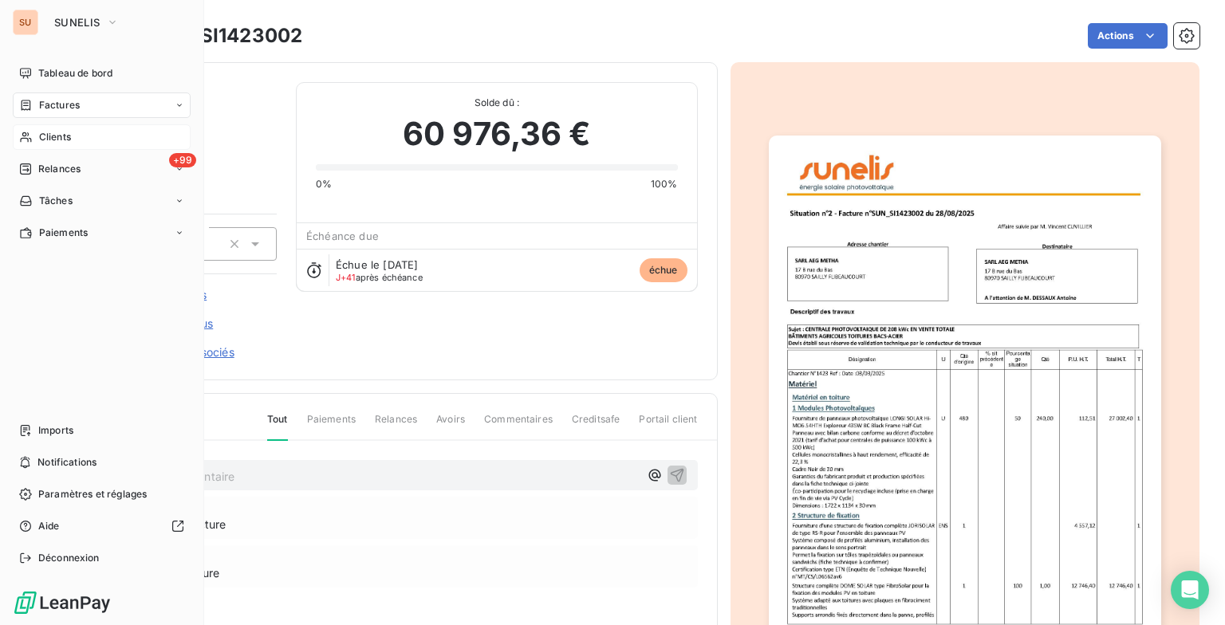 This screenshot has height=625, width=1225. Describe the element at coordinates (379, 278) in the screenshot. I see `span: après échéance` at that location.